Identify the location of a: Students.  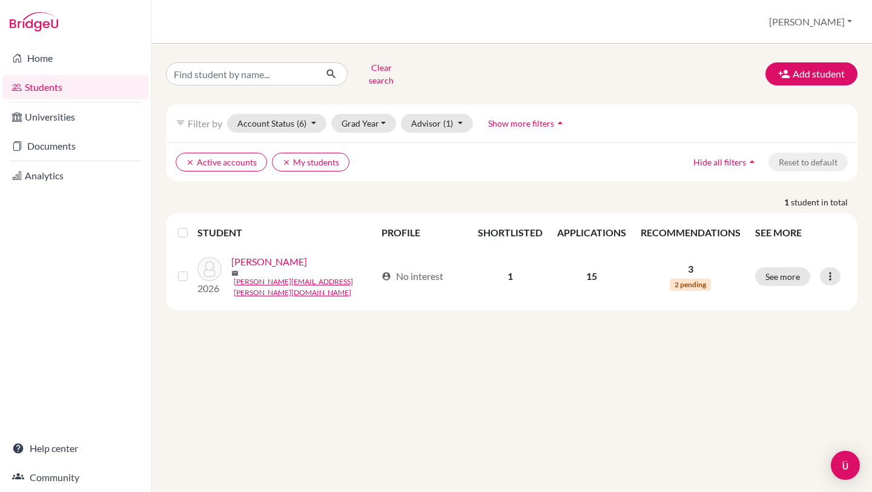
(75, 87).